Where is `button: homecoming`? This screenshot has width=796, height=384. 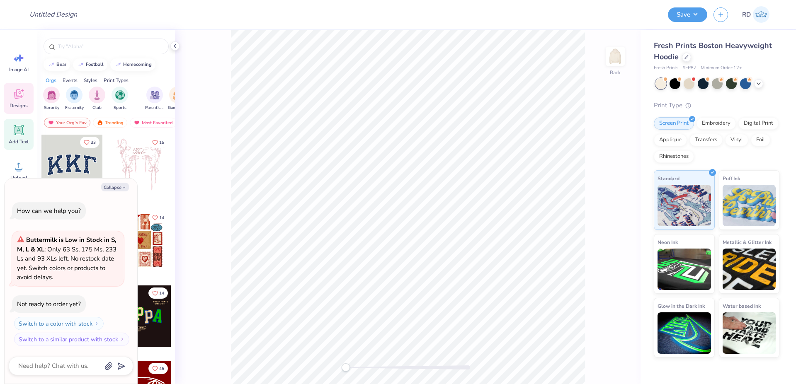 button: homecoming is located at coordinates (133, 65).